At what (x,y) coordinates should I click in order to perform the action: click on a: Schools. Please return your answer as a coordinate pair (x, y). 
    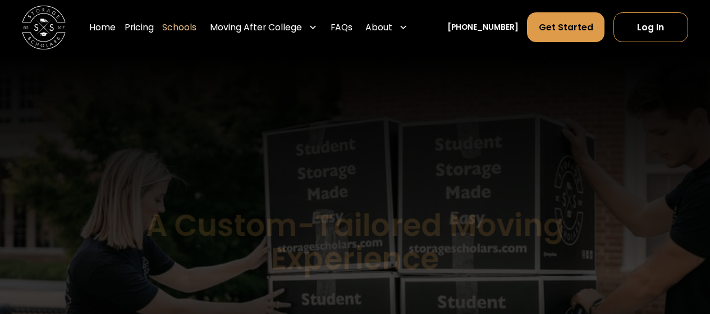
    Looking at the image, I should click on (179, 28).